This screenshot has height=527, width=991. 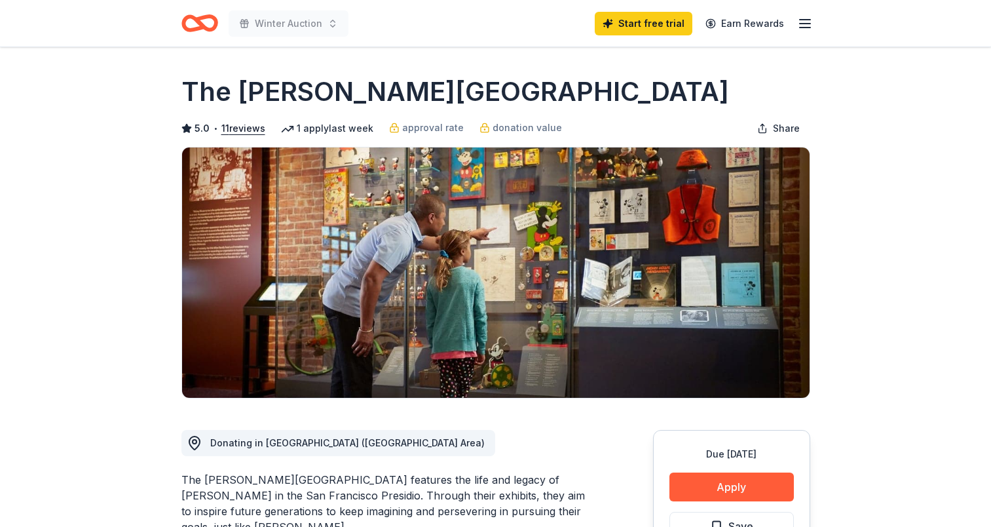 I want to click on button: Share, so click(x=778, y=128).